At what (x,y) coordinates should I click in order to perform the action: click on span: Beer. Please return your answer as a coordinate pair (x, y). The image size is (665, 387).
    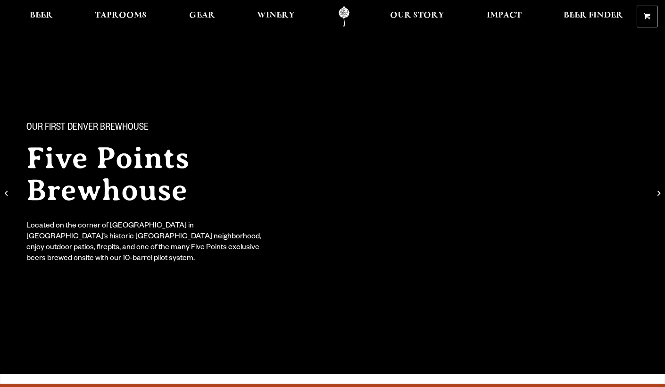
    Looking at the image, I should click on (41, 16).